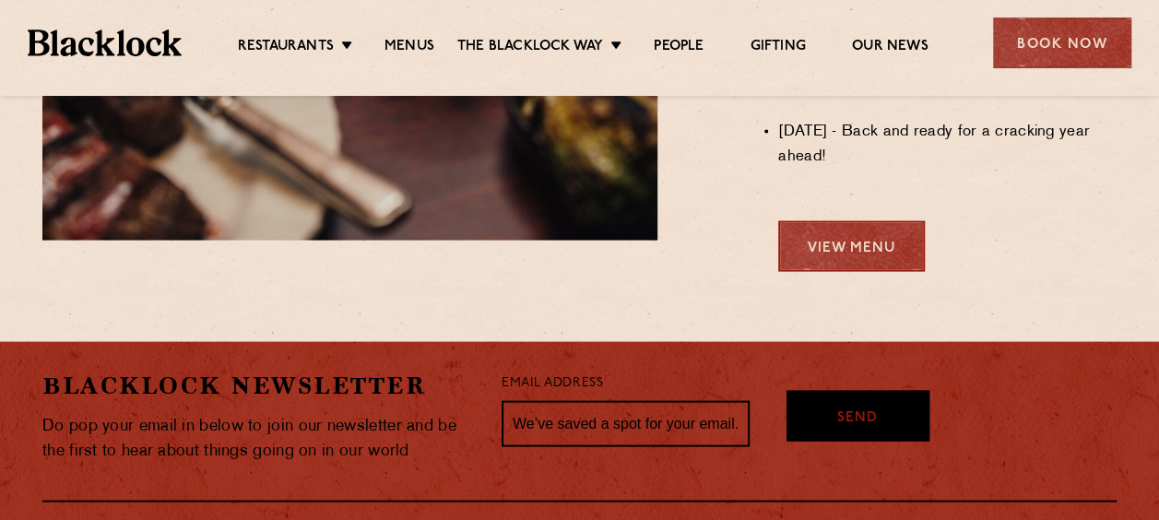 This screenshot has width=1159, height=520. Describe the element at coordinates (777, 48) in the screenshot. I see `a: Gifting` at that location.